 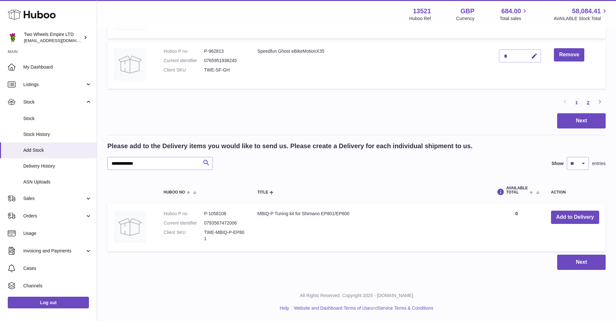 What do you see at coordinates (420, 18) in the screenshot?
I see `div: Huboo Ref` at bounding box center [420, 18].